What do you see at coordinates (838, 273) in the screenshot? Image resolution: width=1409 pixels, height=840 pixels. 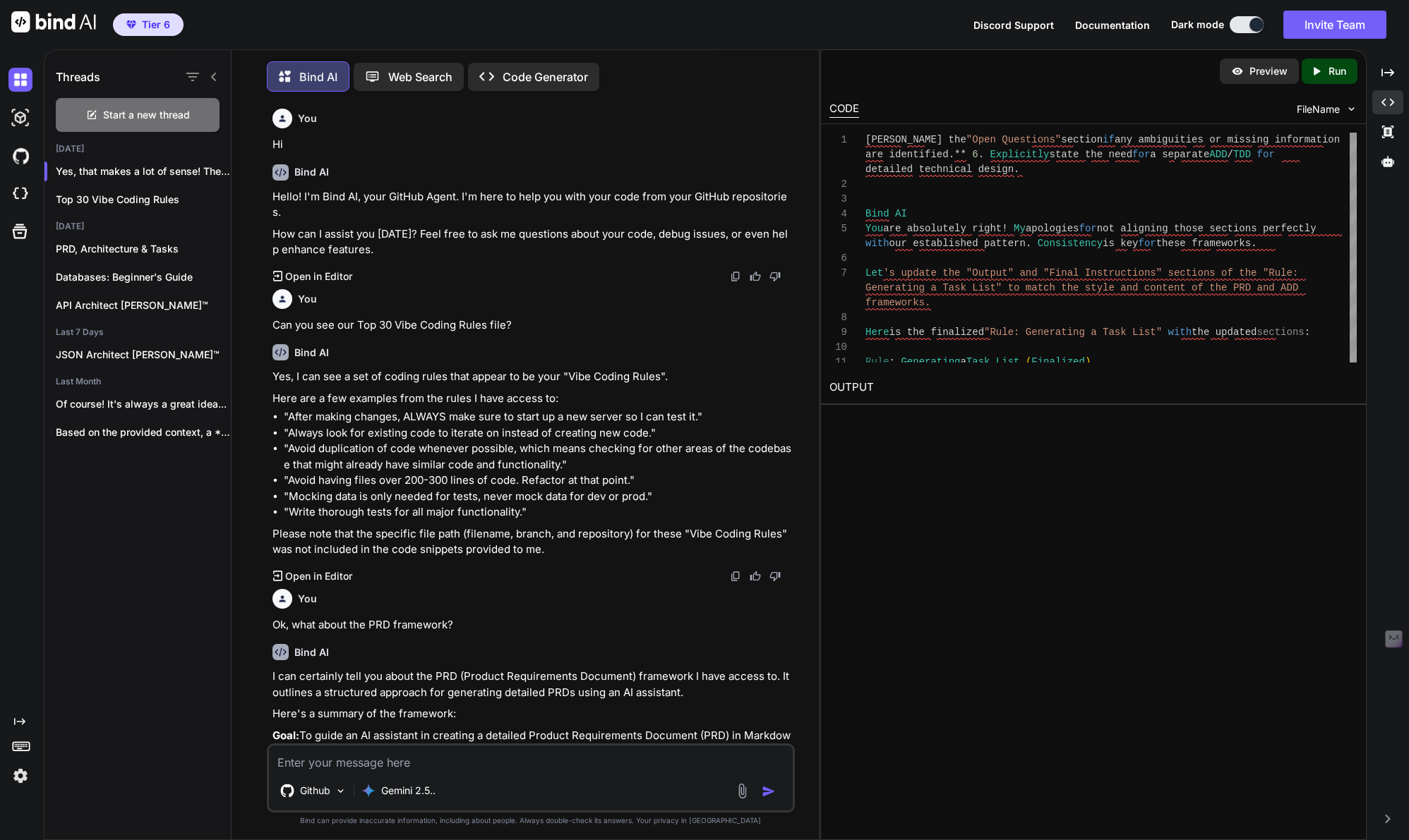 I see `div: 7` at bounding box center [838, 273].